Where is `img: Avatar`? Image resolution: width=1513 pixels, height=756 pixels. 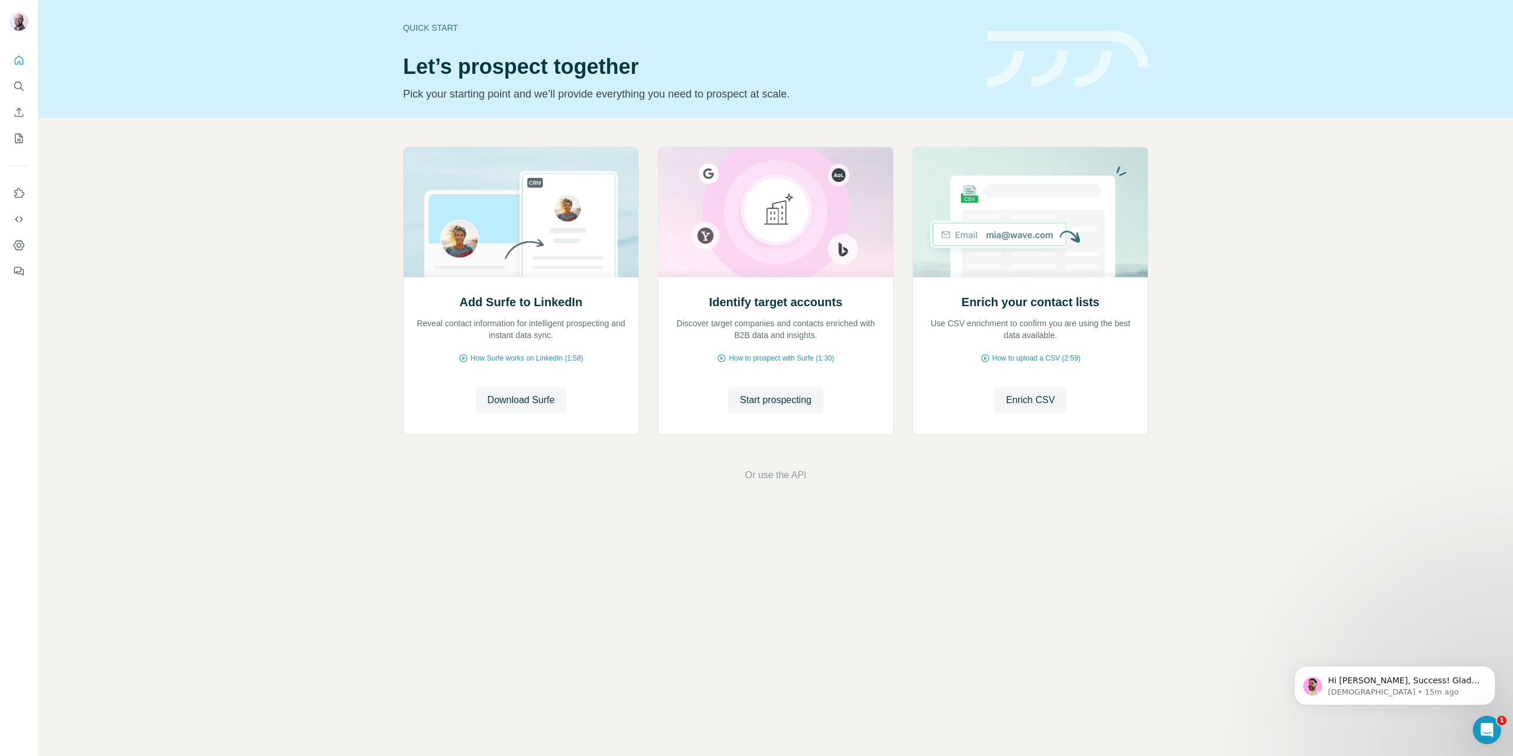
img: Avatar is located at coordinates (19, 21).